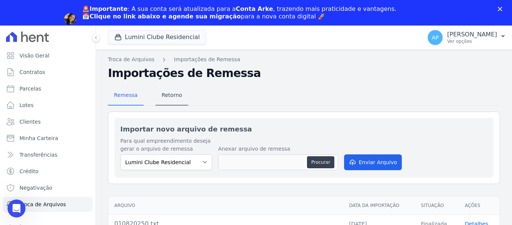 The image size is (512, 225). Describe the element at coordinates (502, 9) in the screenshot. I see `div: Fechar` at that location.